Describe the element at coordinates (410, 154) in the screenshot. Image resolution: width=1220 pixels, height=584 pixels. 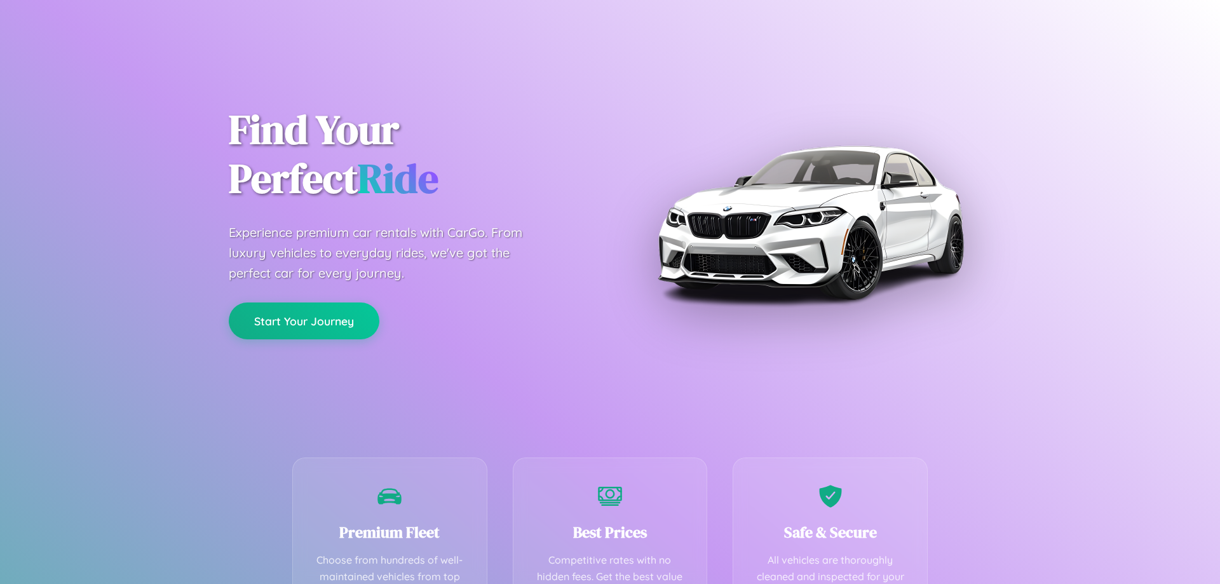
I see `h1: Find Your Perfect` at that location.